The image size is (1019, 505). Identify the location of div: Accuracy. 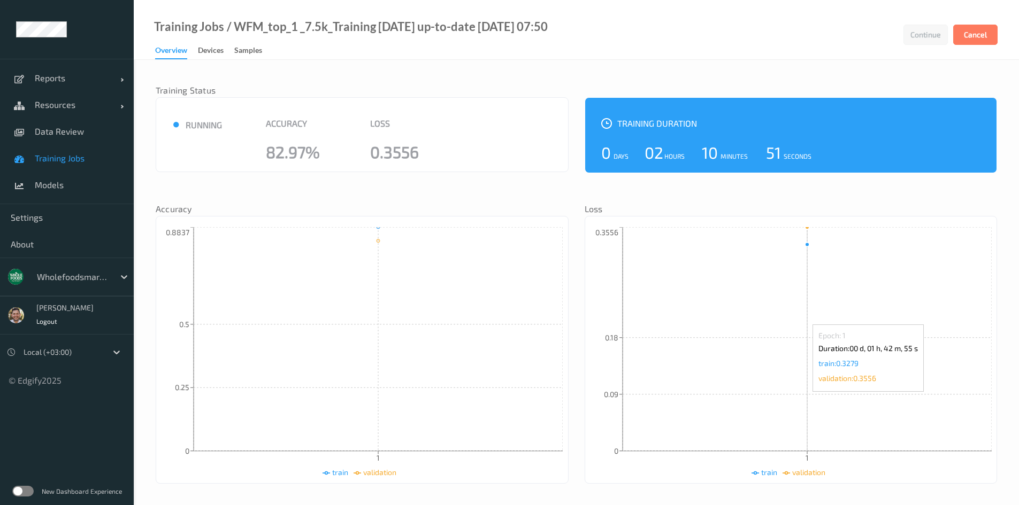
(310, 124).